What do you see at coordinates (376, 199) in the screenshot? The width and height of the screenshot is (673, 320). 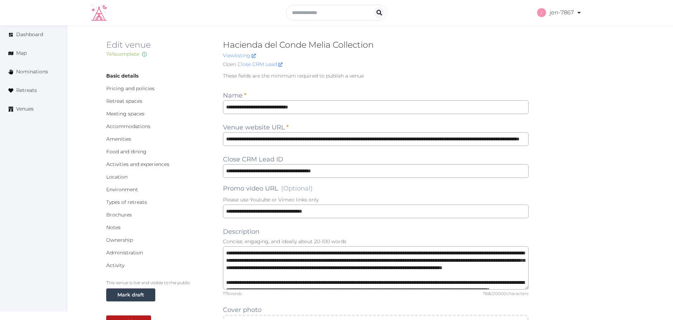 I see `p: Please use Youtube or Vimeo links only` at bounding box center [376, 199].